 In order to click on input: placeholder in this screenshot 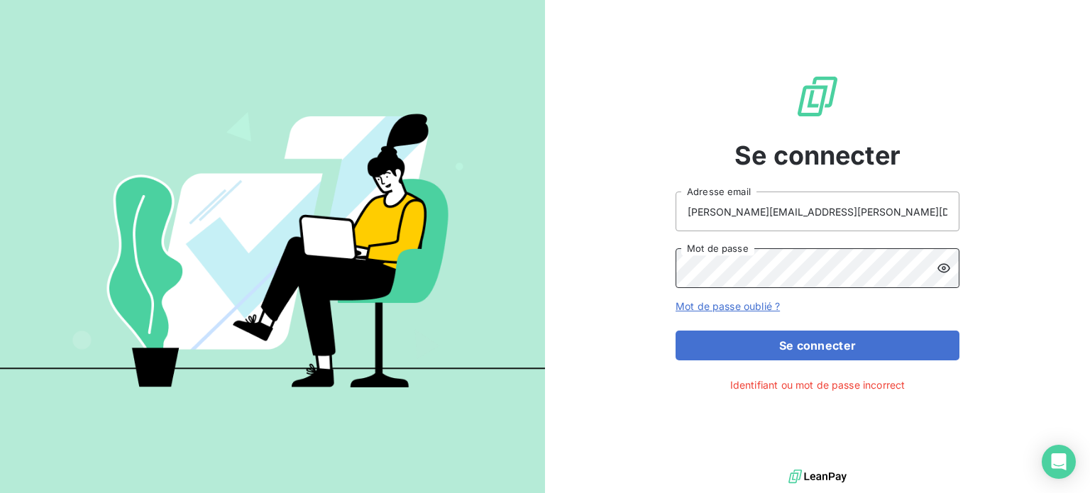, I will do `click(818, 212)`.